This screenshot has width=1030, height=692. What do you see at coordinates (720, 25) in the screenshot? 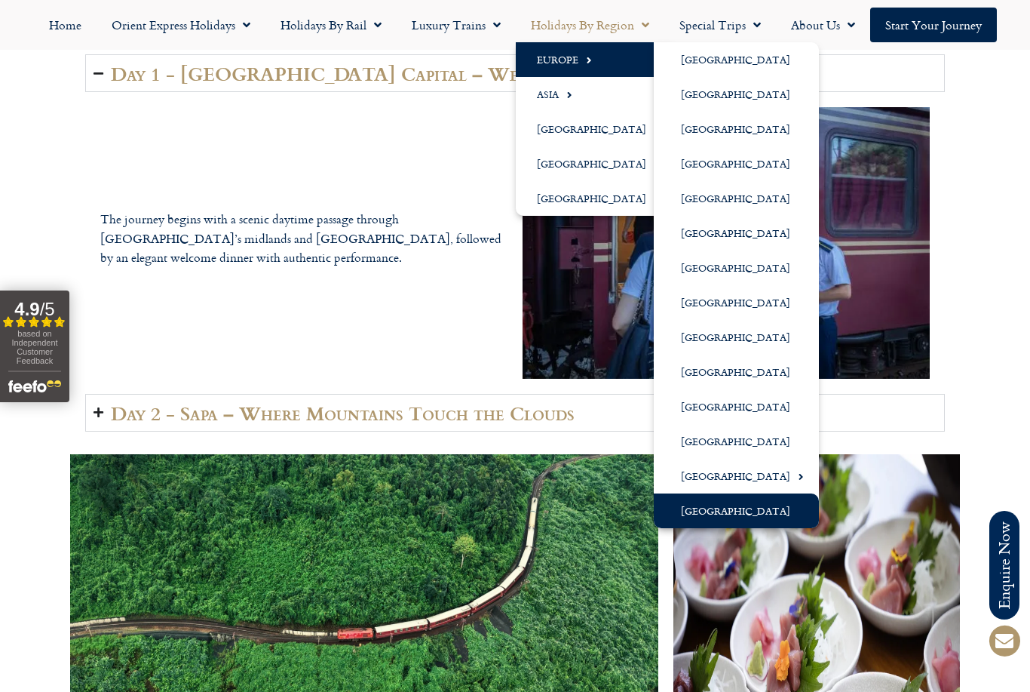
I see `a: Special Trips` at bounding box center [720, 25].